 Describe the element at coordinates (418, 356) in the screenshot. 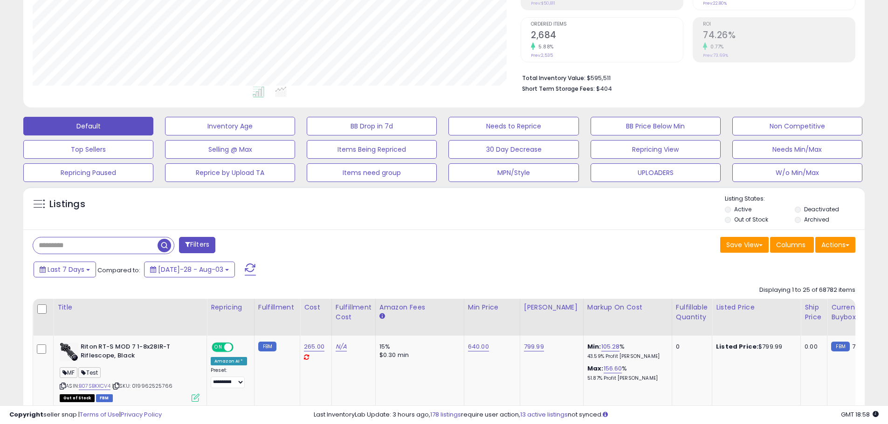

I see `div: $0.30 min` at that location.